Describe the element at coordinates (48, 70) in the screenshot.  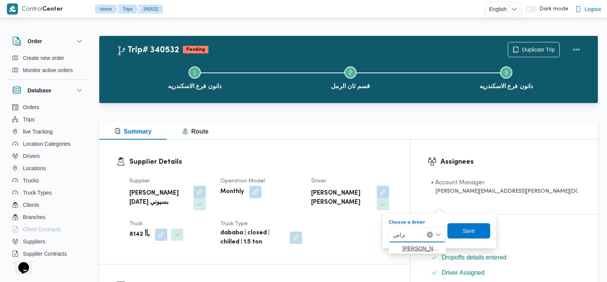
I see `button: Monitor active orders` at that location.